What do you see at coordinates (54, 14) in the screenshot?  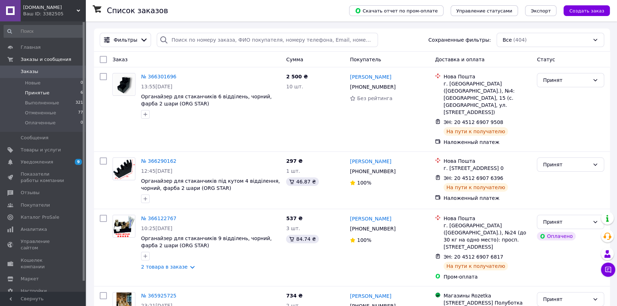 I see `div: Ваш ID: 3382505` at bounding box center [54, 14].